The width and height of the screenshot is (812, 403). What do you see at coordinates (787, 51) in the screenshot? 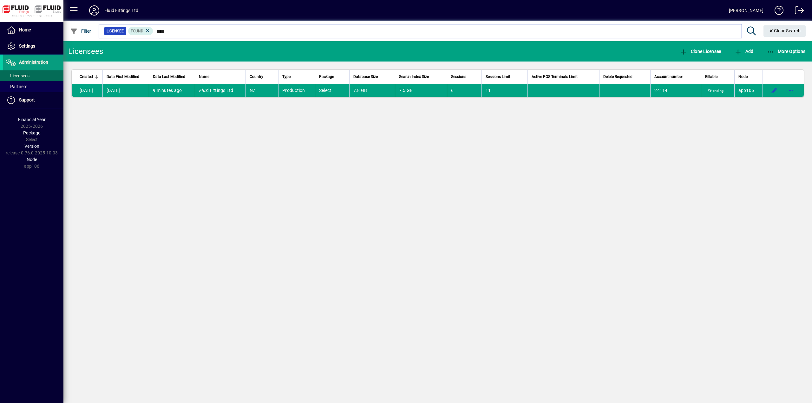
I see `button: More Options` at bounding box center [787, 51].